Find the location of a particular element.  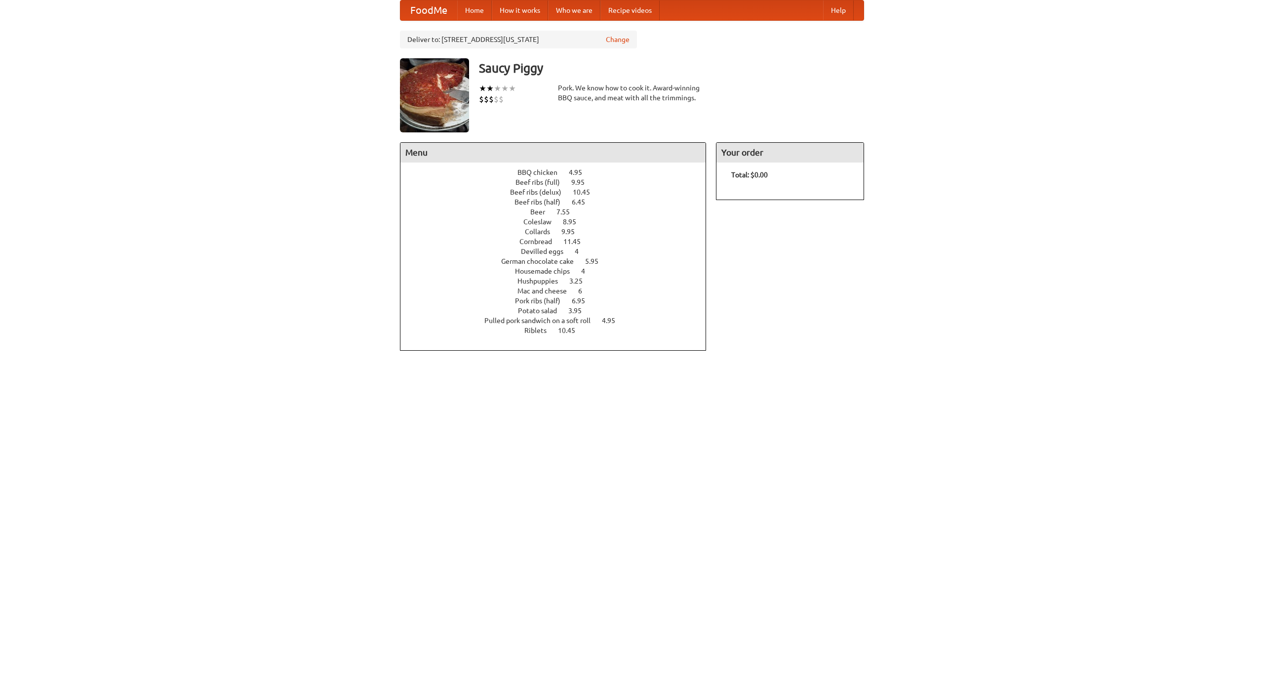

a: Recipe videos is located at coordinates (630, 10).